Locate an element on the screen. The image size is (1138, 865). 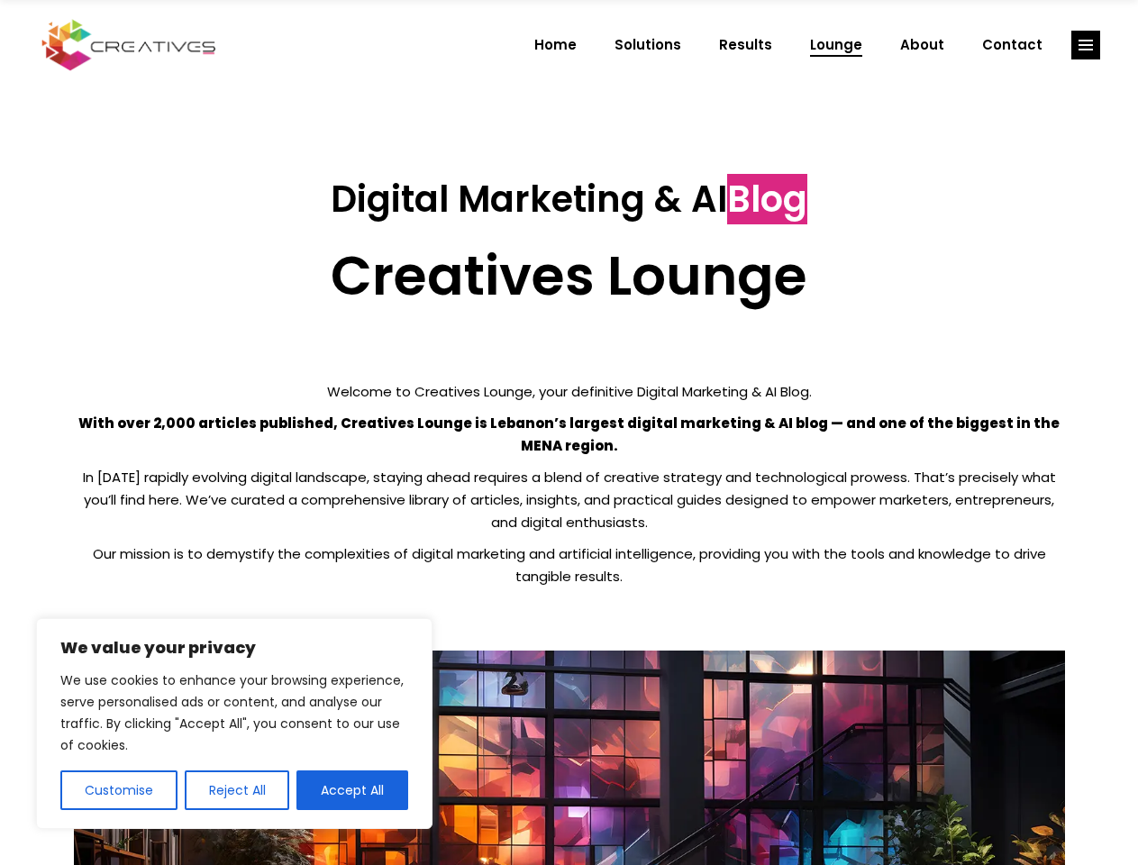
button: Customise is located at coordinates (119, 790).